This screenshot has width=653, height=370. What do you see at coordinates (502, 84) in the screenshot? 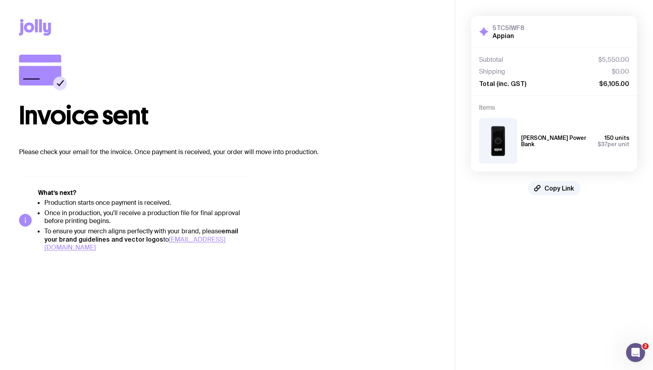
I see `span: Total (inc. GST)` at bounding box center [502, 84].